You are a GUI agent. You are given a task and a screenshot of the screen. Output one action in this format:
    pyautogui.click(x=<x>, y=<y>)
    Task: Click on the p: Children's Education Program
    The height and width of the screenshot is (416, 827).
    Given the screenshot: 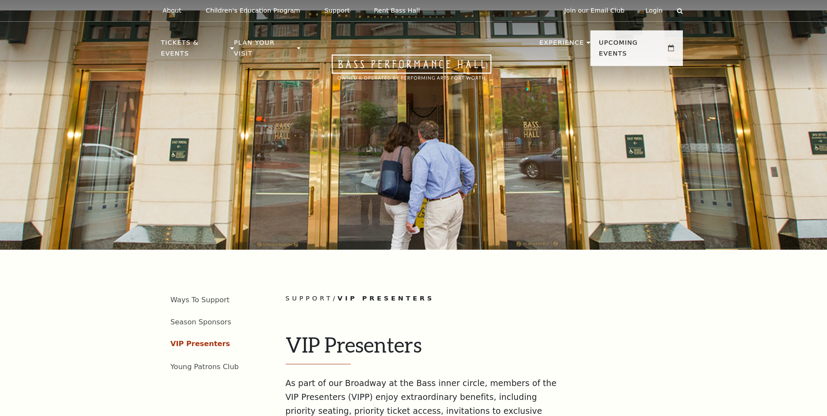 What is the action you would take?
    pyautogui.click(x=253, y=10)
    